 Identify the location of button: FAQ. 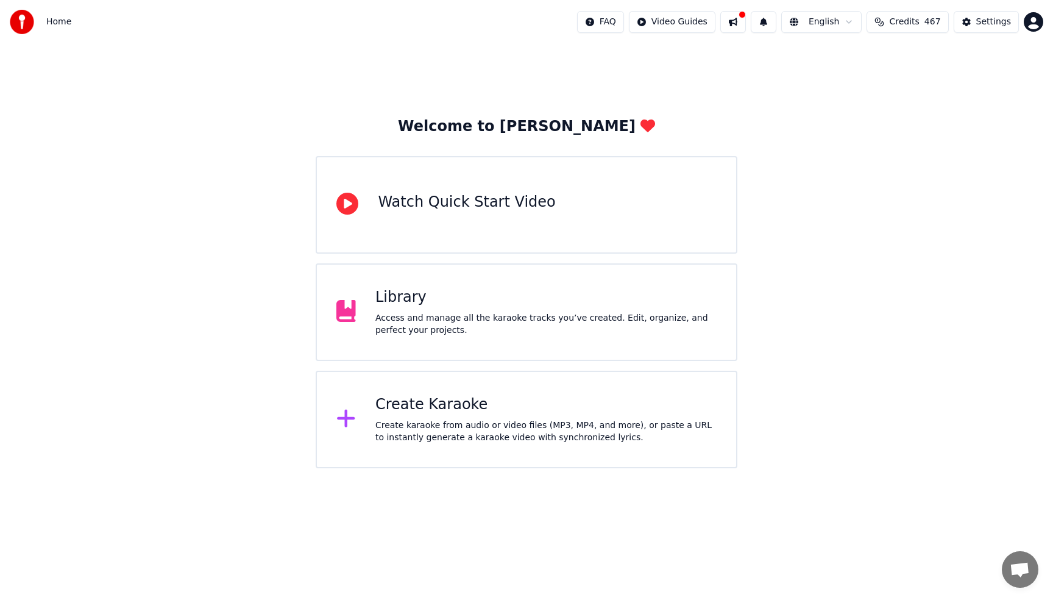
(600, 22).